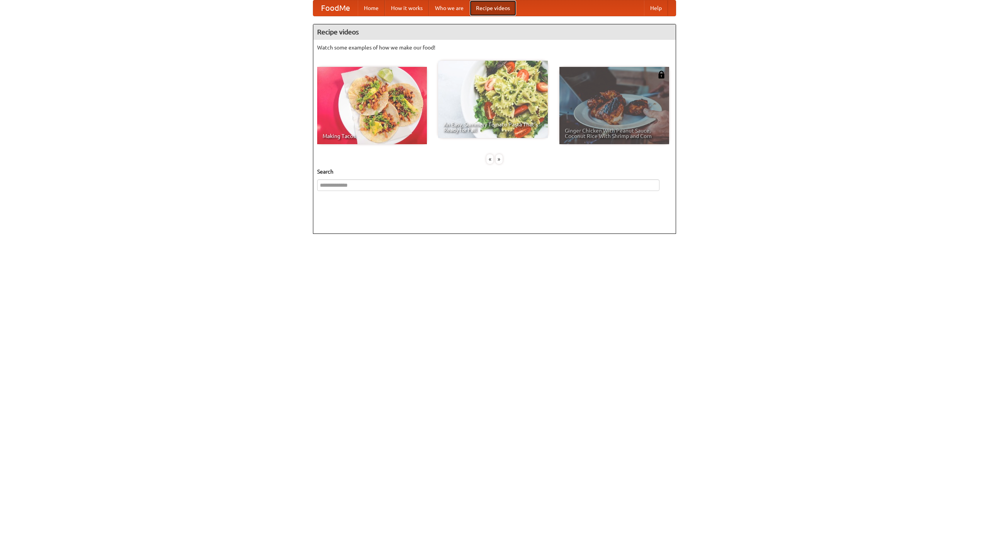  What do you see at coordinates (493, 127) in the screenshot?
I see `span: An Easy, Summery Tomato Pasta That's Ready for Fall` at bounding box center [493, 127].